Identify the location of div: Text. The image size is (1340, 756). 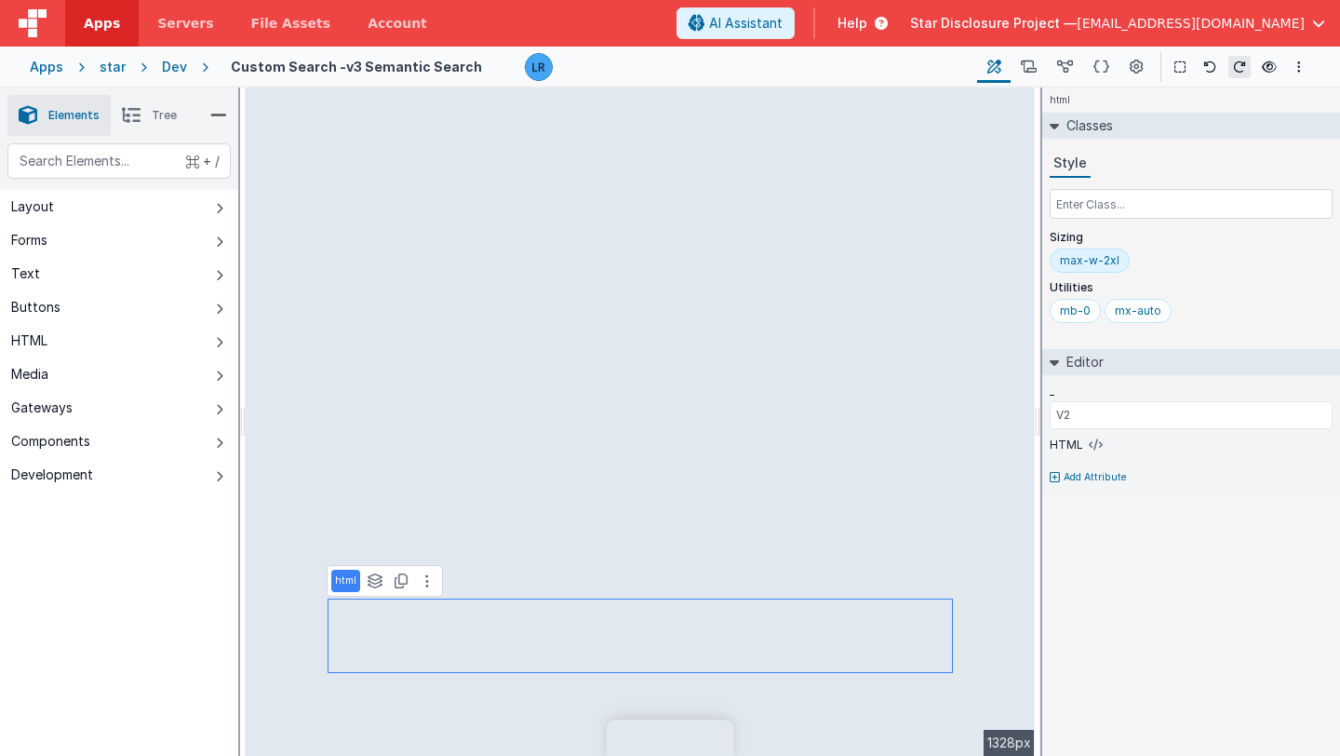
(25, 274).